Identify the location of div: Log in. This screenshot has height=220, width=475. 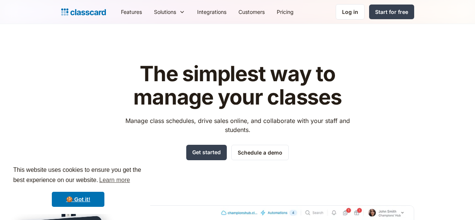
(350, 12).